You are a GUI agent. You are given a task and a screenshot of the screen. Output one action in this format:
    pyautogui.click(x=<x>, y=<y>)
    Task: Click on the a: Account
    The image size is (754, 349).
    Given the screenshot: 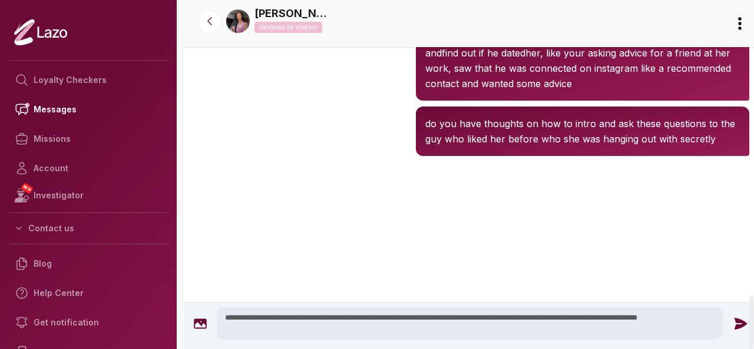 What is the action you would take?
    pyautogui.click(x=88, y=168)
    